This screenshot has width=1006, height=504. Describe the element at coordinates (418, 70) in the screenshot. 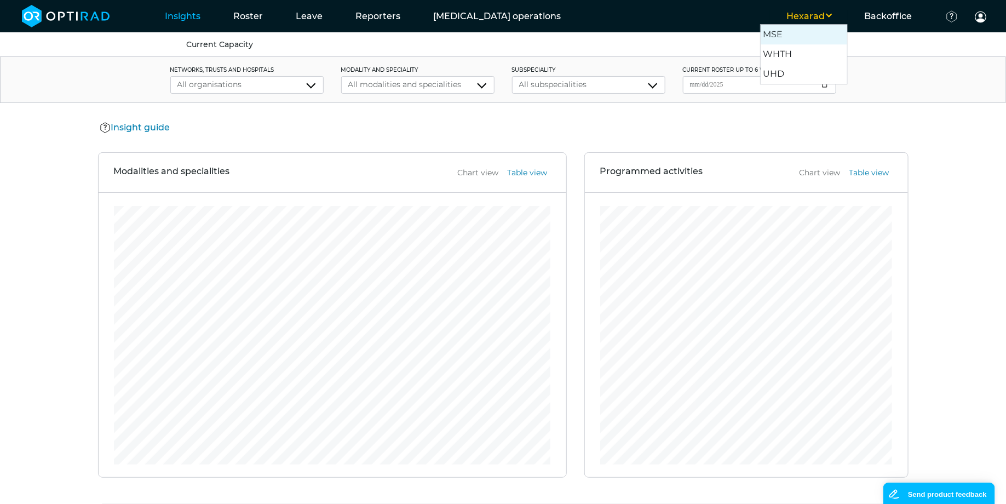

I see `label: modality and speciality` at that location.